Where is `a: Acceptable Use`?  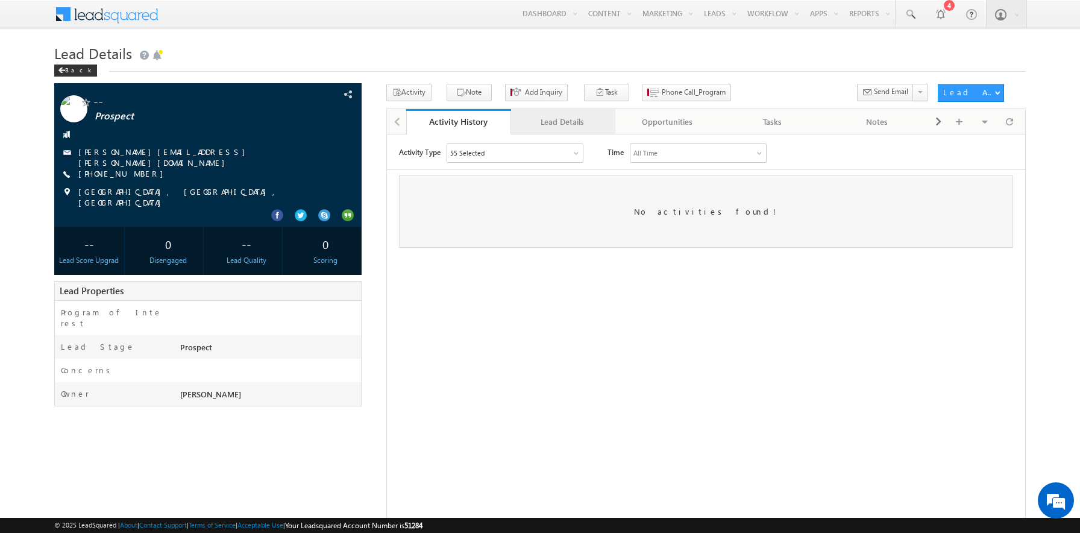
a: Acceptable Use is located at coordinates (260, 524).